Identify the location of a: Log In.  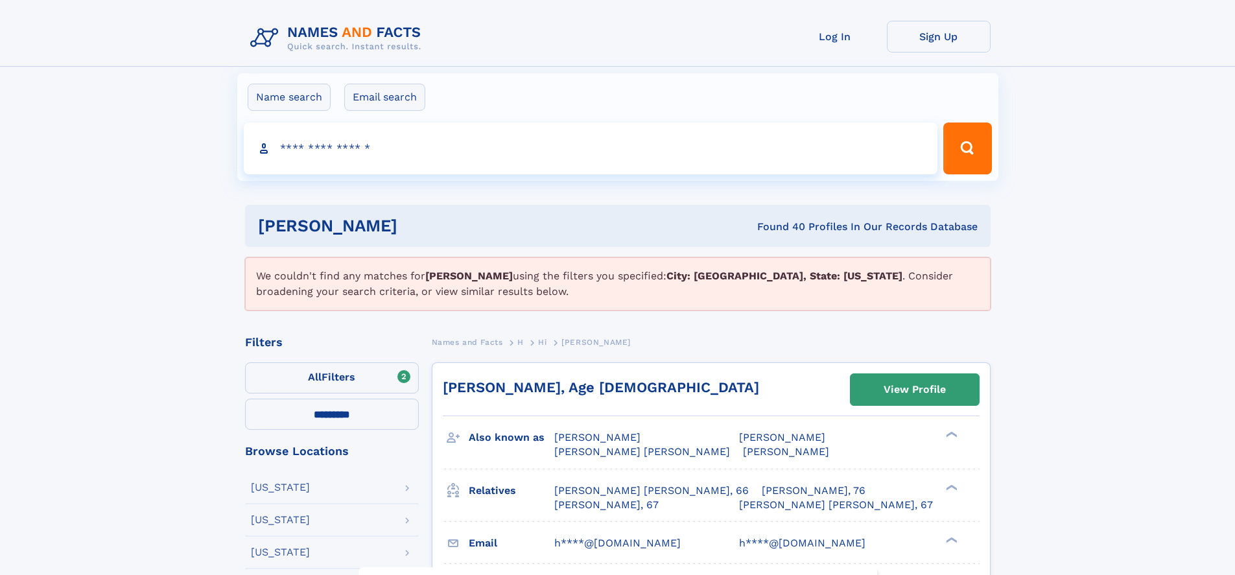
(835, 36).